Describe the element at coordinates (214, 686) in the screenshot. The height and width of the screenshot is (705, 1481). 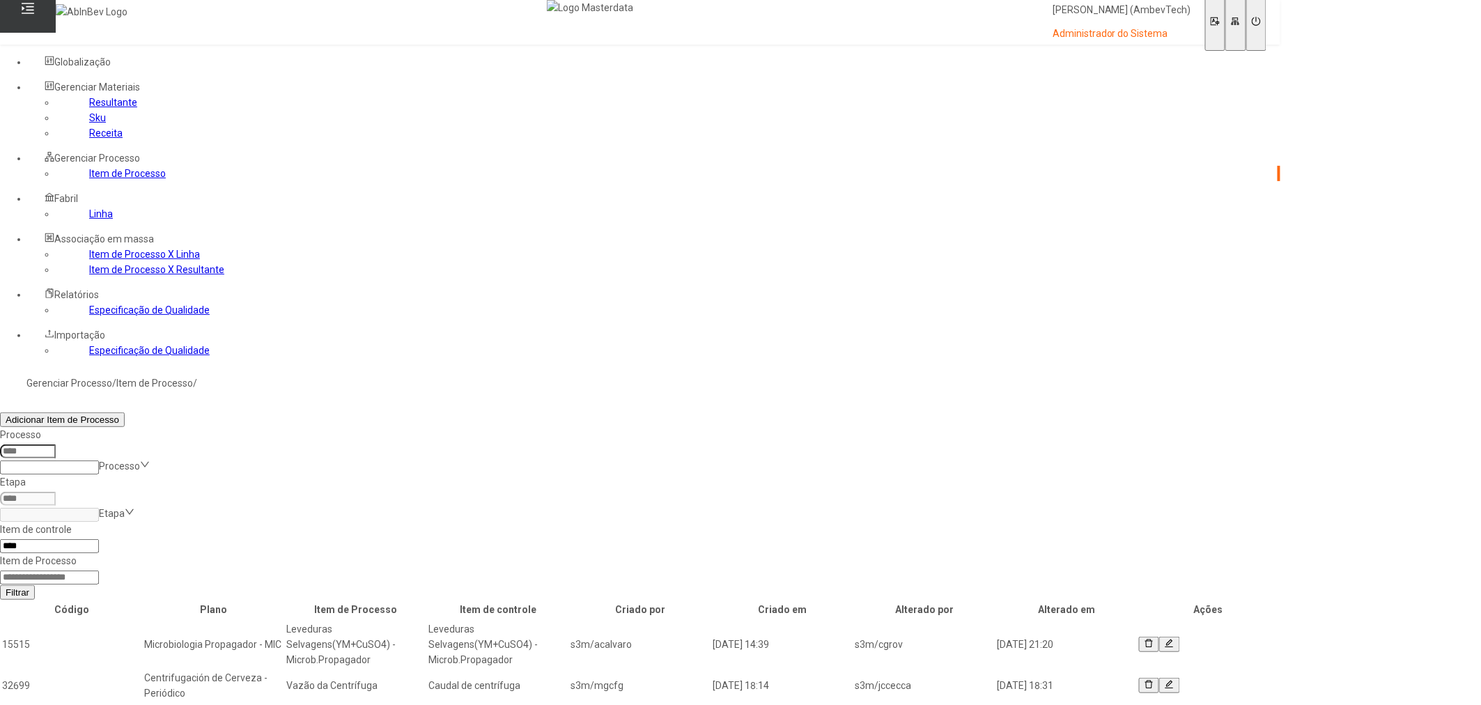
I see `td: Centrifugación de Cerveza - Periódico` at that location.